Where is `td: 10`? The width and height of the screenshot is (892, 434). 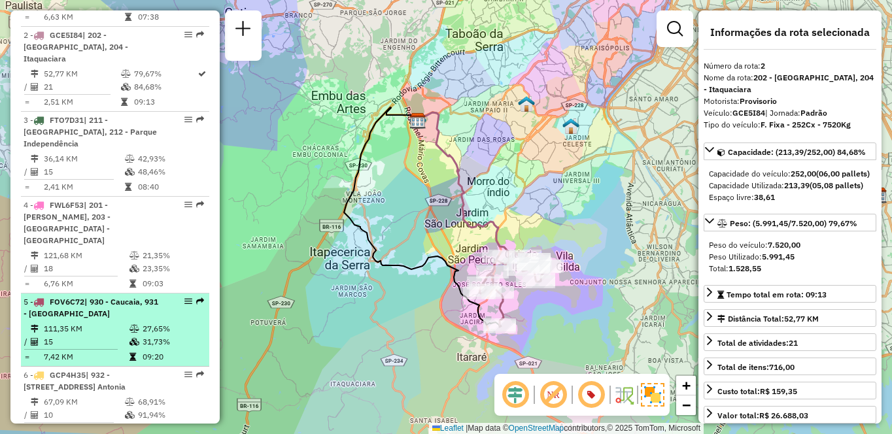 td: 10 is located at coordinates (84, 415).